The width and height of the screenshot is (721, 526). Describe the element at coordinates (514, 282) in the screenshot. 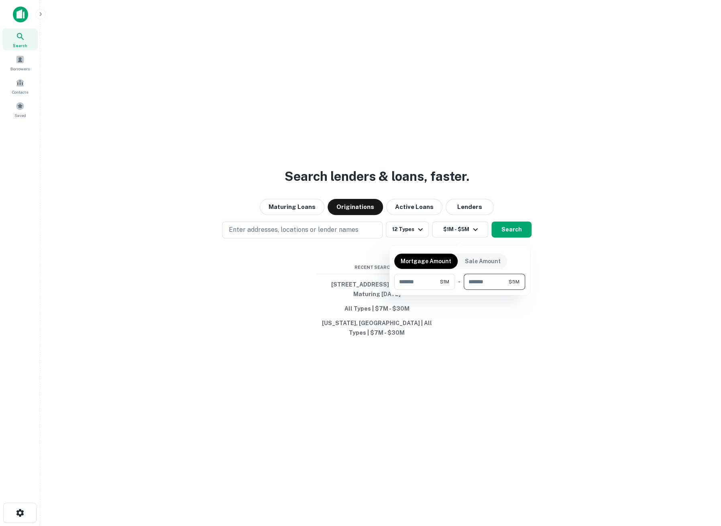

I see `span: $5M` at that location.